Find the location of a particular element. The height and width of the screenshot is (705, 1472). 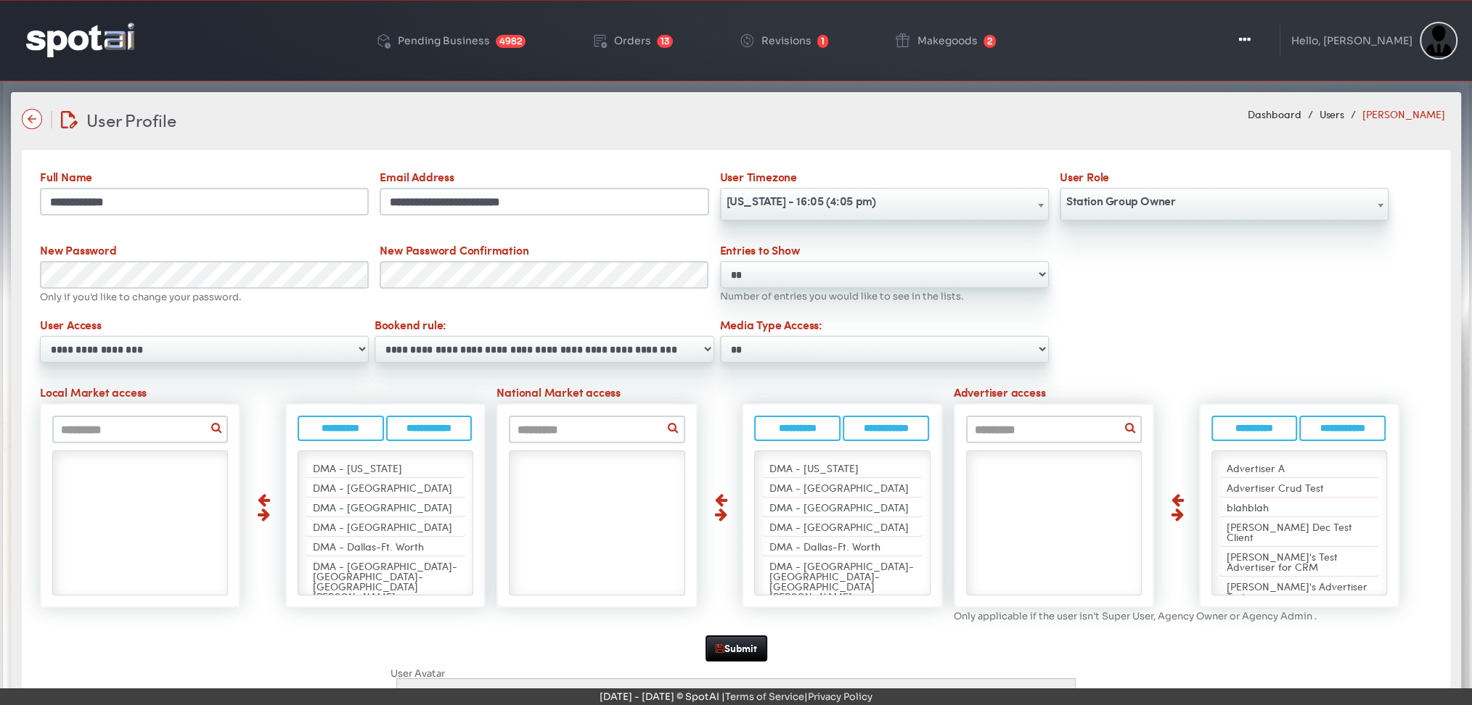

label: Media Type Access: is located at coordinates (884, 326).